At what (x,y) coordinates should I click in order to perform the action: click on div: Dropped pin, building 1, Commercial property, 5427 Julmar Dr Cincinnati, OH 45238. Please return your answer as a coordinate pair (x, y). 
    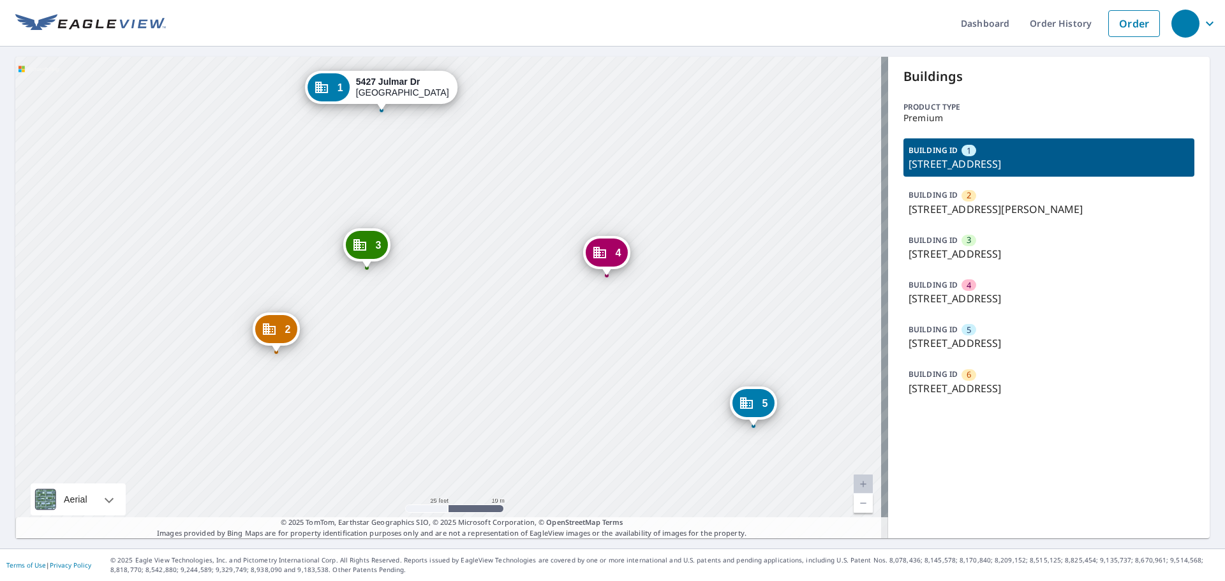
    Looking at the image, I should click on (381, 91).